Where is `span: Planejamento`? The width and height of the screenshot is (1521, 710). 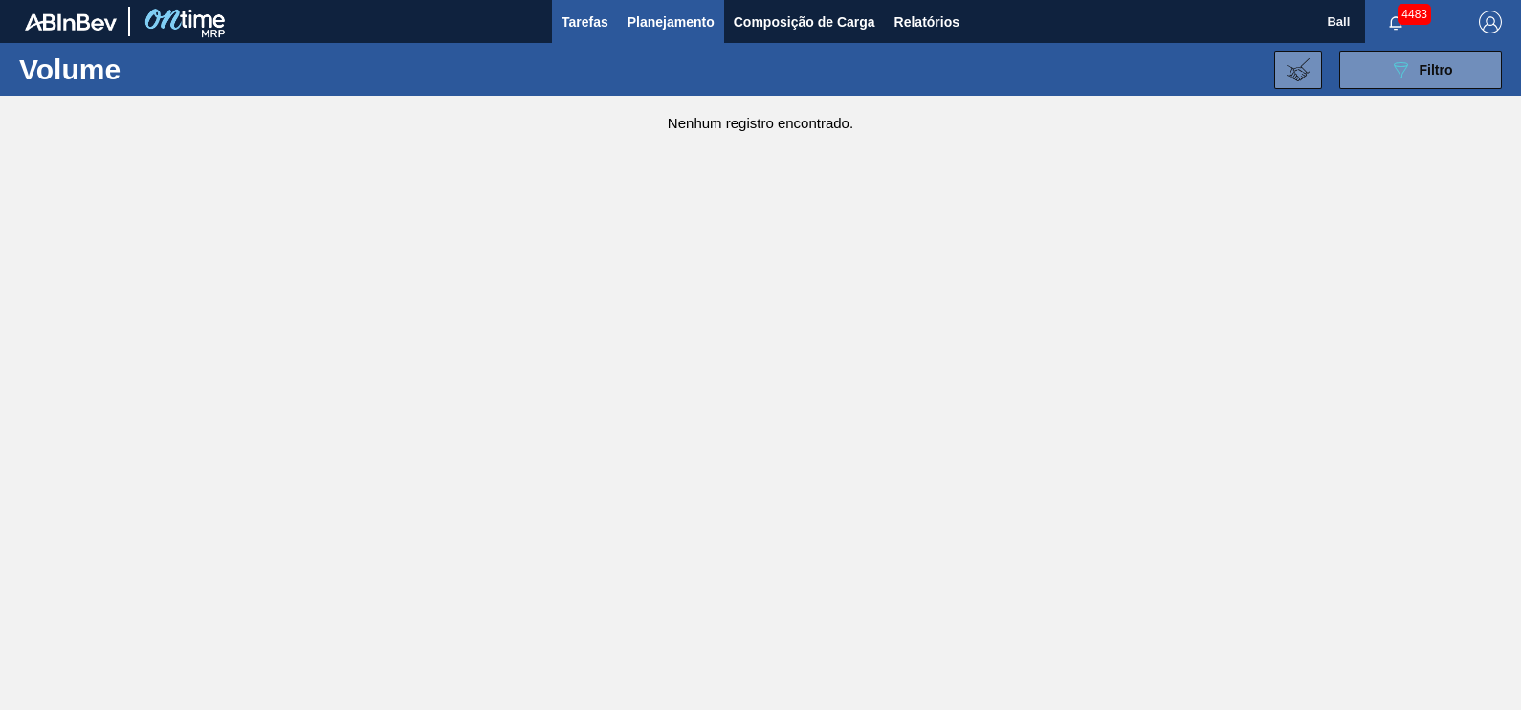 span: Planejamento is located at coordinates (670, 22).